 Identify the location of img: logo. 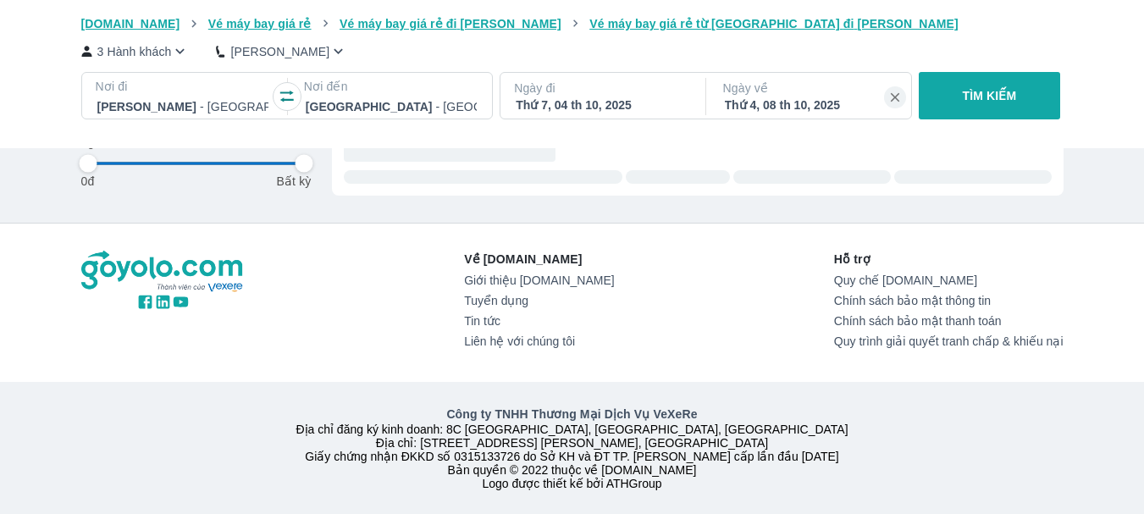
(163, 272).